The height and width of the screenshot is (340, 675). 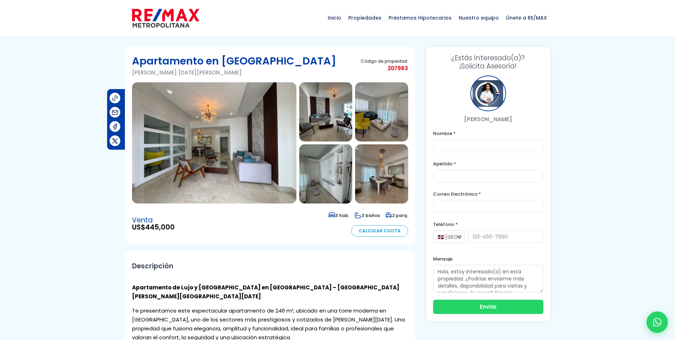 I want to click on textarea: Hola, estoy interesado(a) en esta propiedad. ¿Podrías enviarme más detalles, disponibilidad para ..., so click(x=488, y=278).